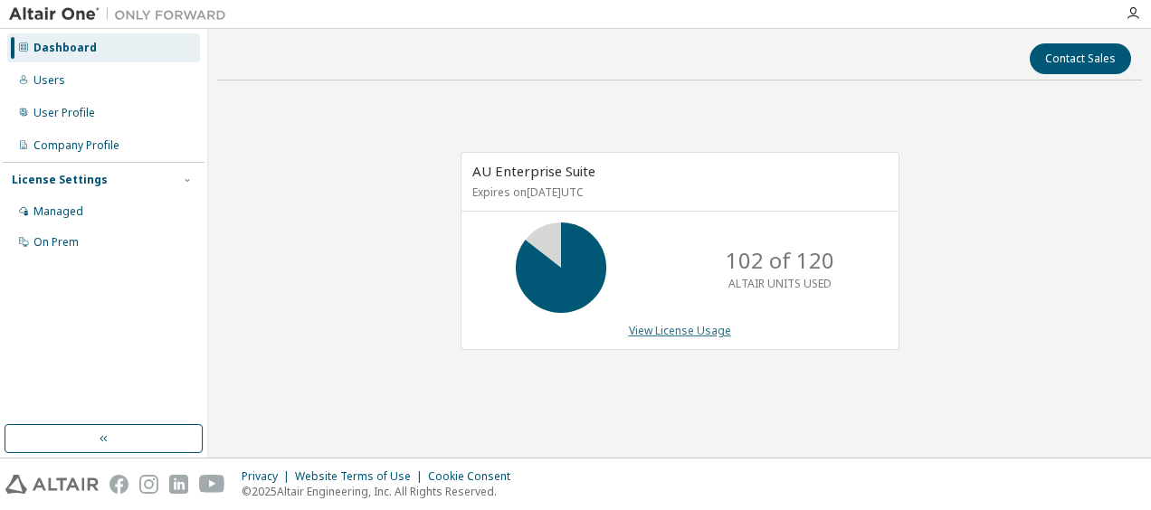 This screenshot has width=1151, height=510. What do you see at coordinates (56, 243) in the screenshot?
I see `div: On Prem` at bounding box center [56, 243].